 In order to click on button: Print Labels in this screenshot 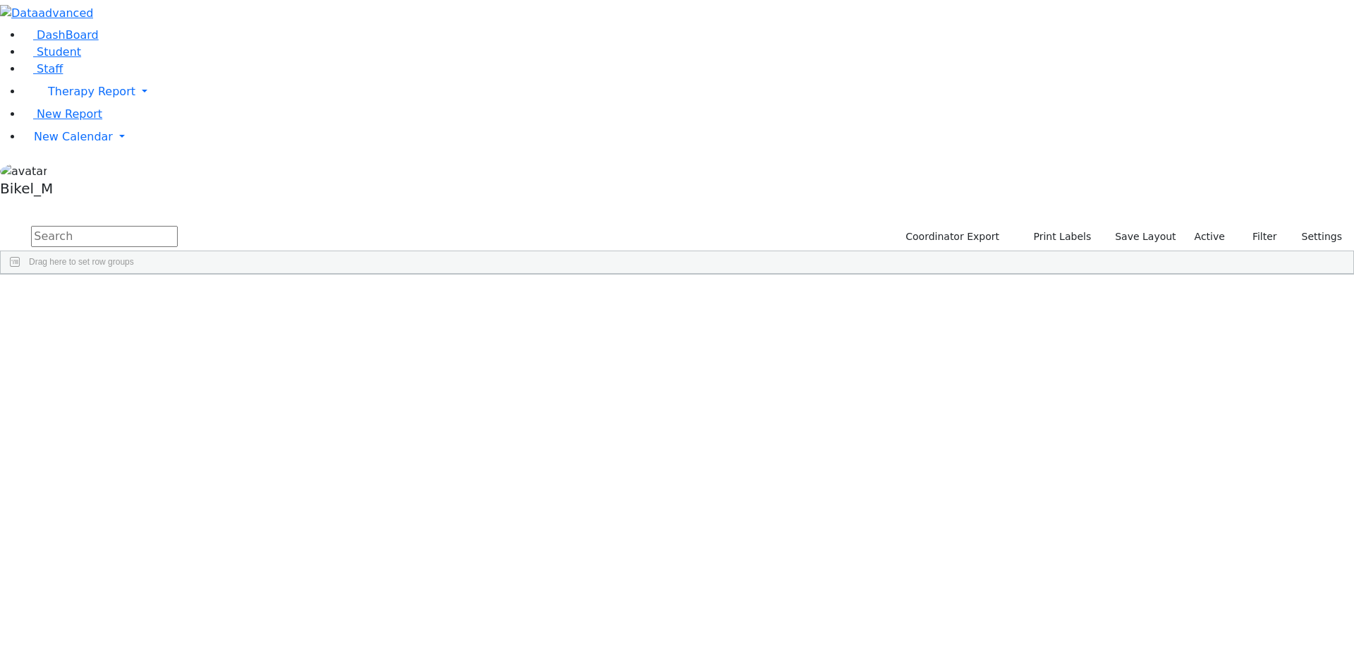, I will do `click(1057, 236)`.